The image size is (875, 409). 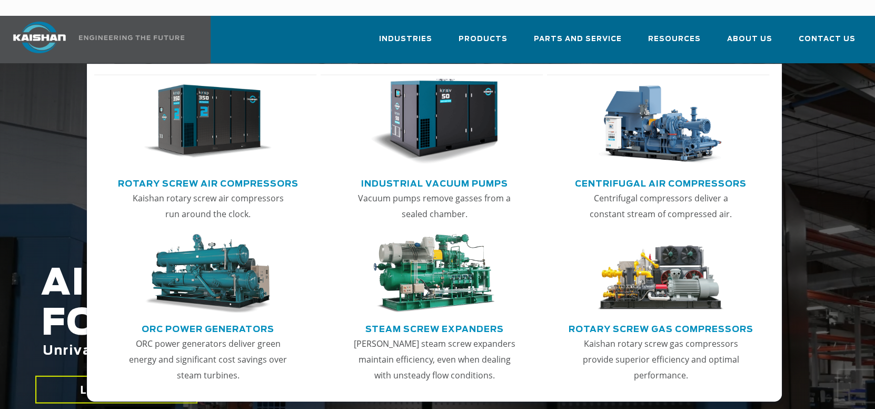 I want to click on a: About Us, so click(x=750, y=43).